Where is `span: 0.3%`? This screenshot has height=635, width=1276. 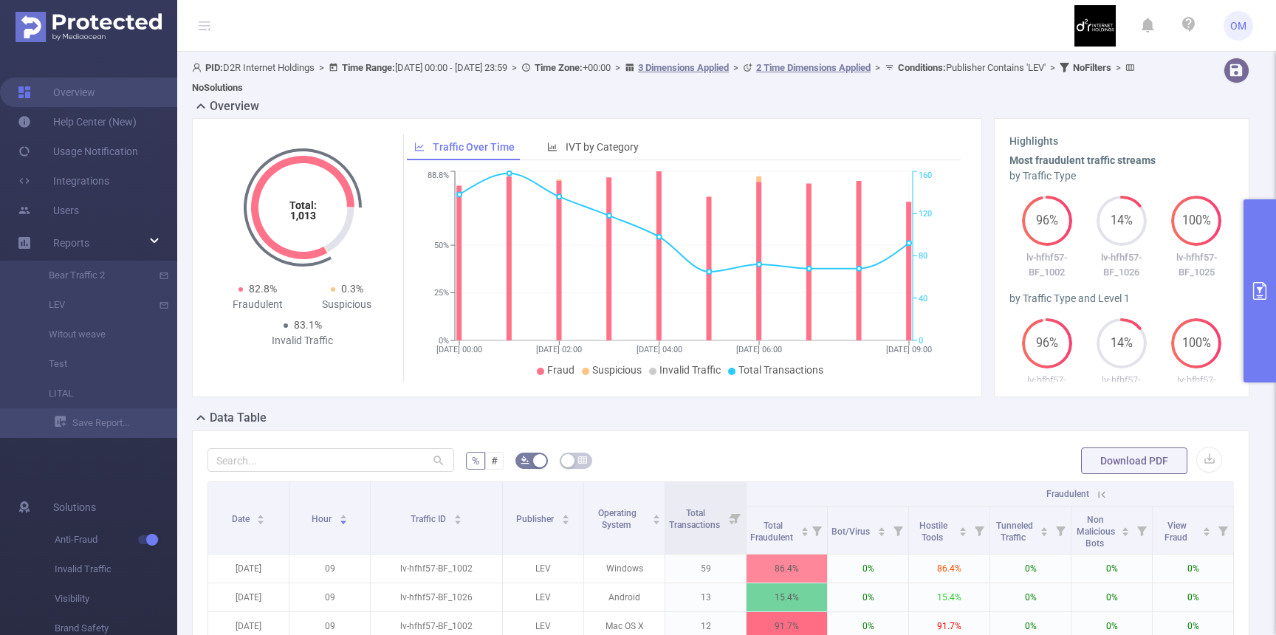 span: 0.3% is located at coordinates (352, 289).